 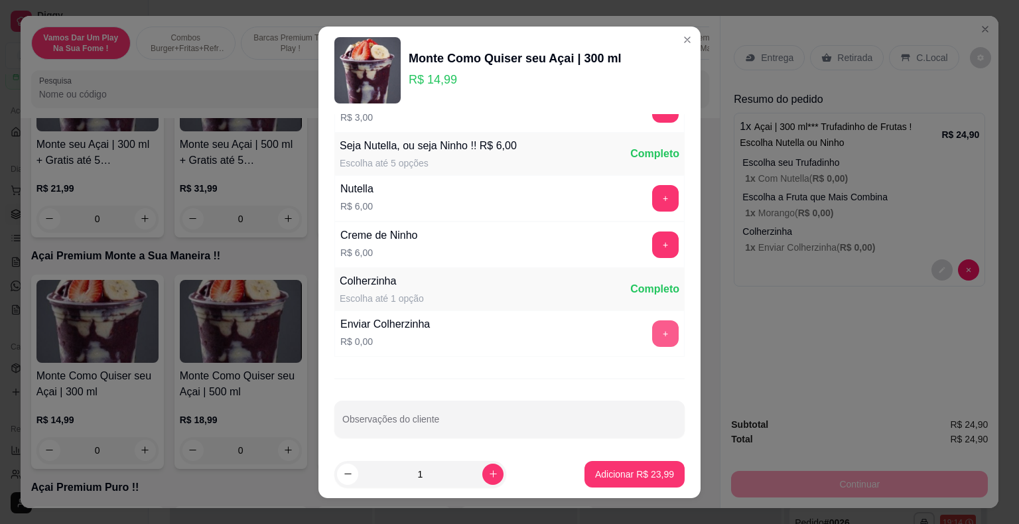 I want to click on div: Nutella, so click(x=357, y=189).